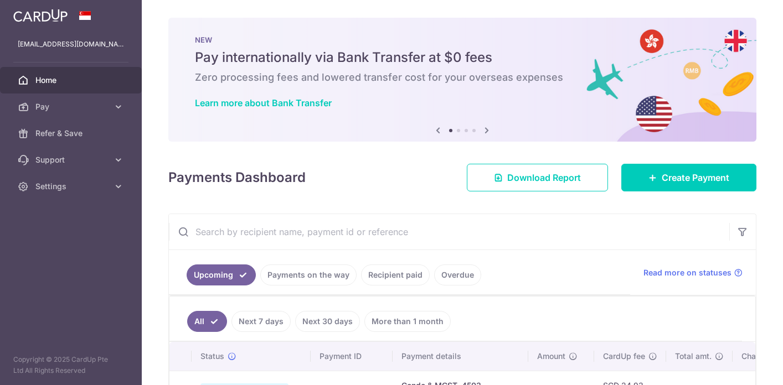  Describe the element at coordinates (72, 160) in the screenshot. I see `span: Support` at that location.